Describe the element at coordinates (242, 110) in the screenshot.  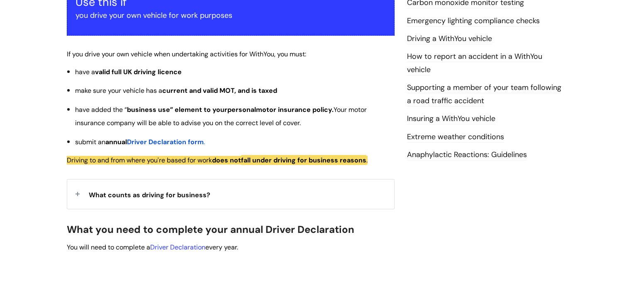
I see `span: personal` at that location.